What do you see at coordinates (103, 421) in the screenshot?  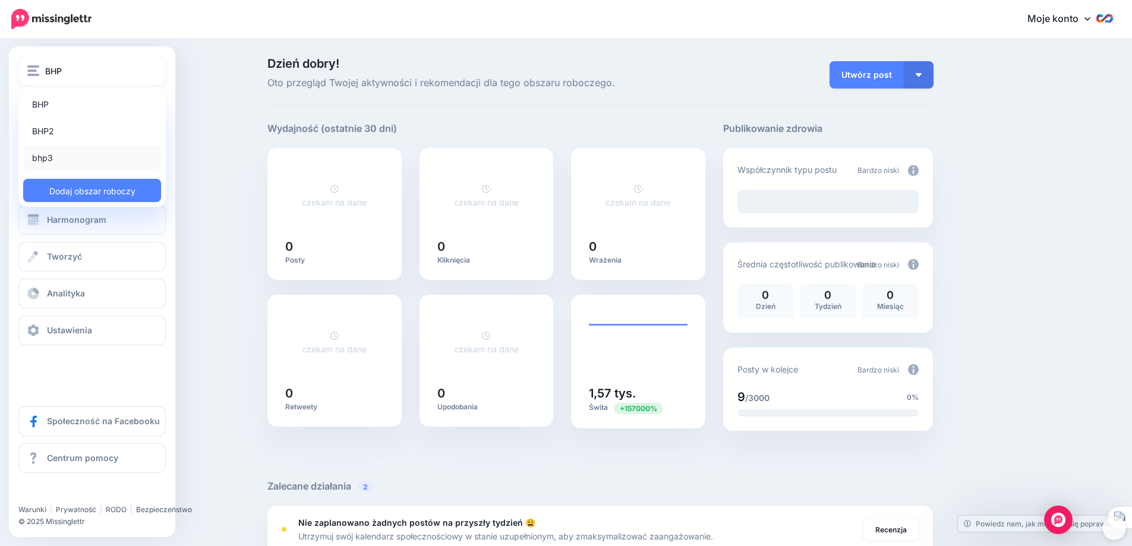 I see `font: Społeczność na Facebooku` at bounding box center [103, 421].